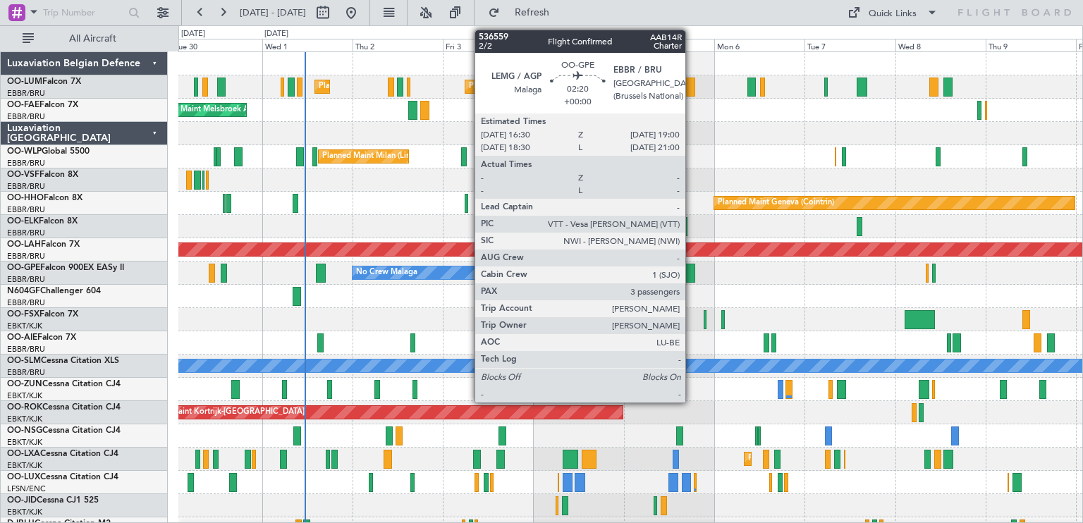 This screenshot has height=523, width=1083. I want to click on div: Wed 1, so click(307, 45).